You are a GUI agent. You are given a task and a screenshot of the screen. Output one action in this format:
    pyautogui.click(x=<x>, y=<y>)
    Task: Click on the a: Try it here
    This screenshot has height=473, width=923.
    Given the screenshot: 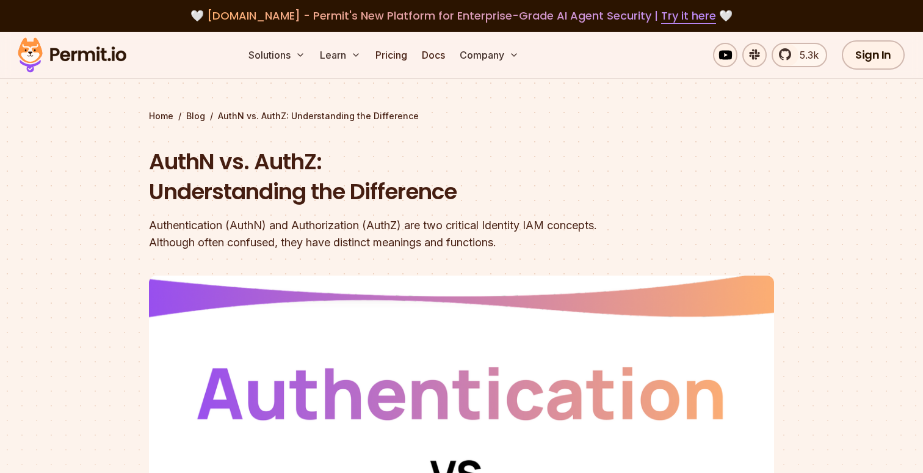 What is the action you would take?
    pyautogui.click(x=689, y=16)
    